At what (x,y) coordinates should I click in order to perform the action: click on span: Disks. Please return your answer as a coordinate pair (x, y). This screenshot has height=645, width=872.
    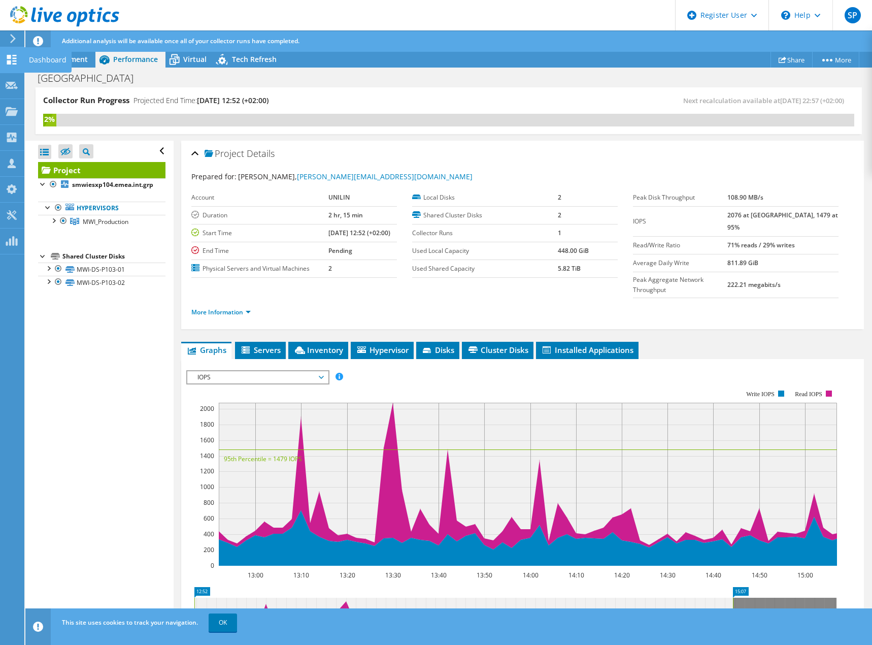
    Looking at the image, I should click on (438, 350).